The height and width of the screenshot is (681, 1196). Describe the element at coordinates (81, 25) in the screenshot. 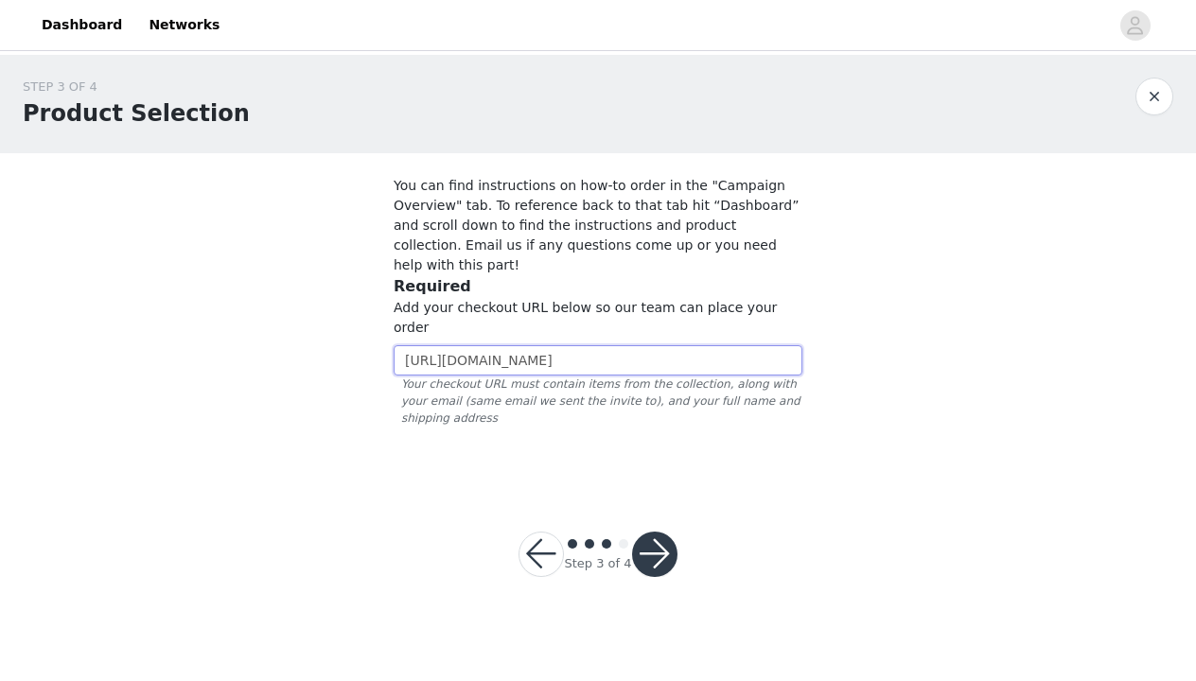

I see `a: Dashboard` at that location.